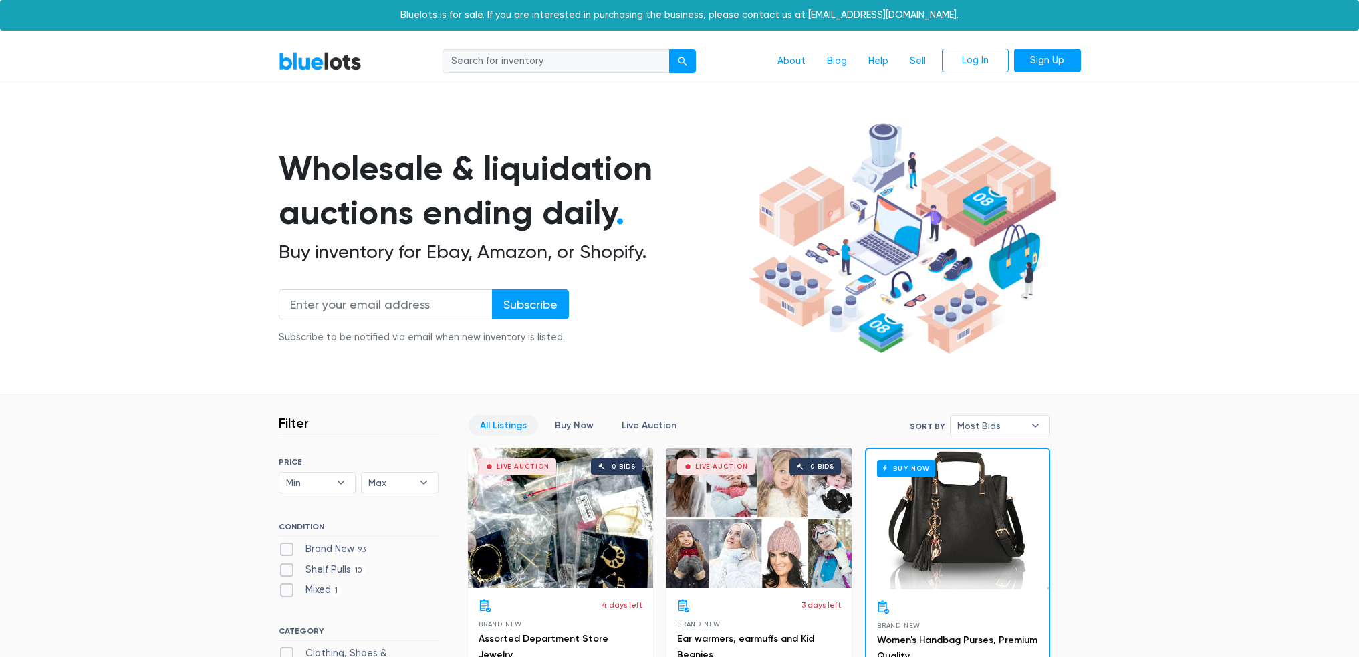  Describe the element at coordinates (336, 592) in the screenshot. I see `span: 1` at that location.